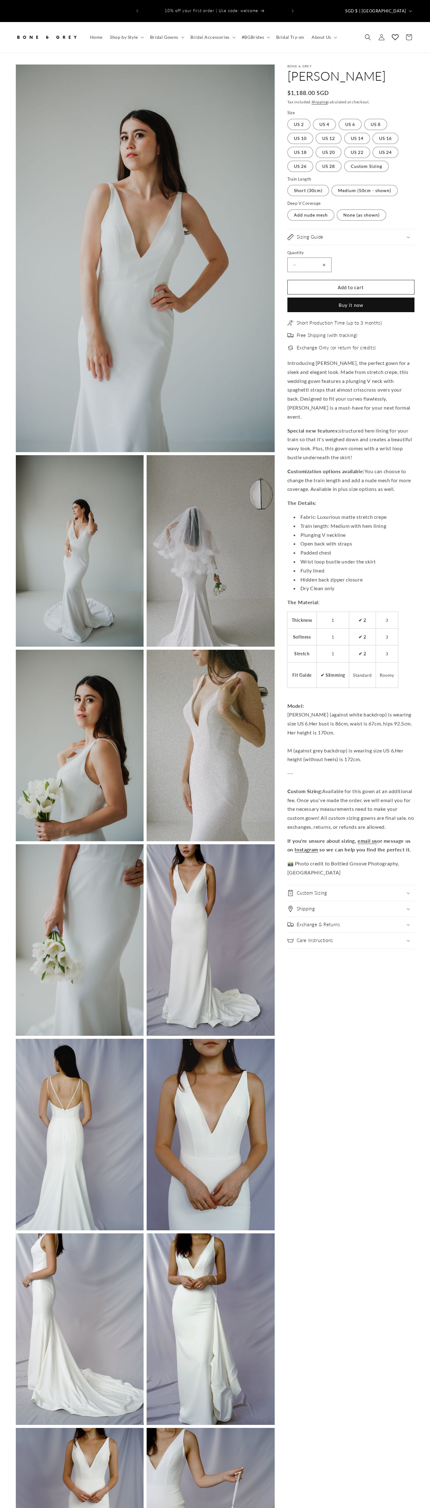 This screenshot has width=430, height=1508. Describe the element at coordinates (305, 909) in the screenshot. I see `h2: Shipping` at that location.